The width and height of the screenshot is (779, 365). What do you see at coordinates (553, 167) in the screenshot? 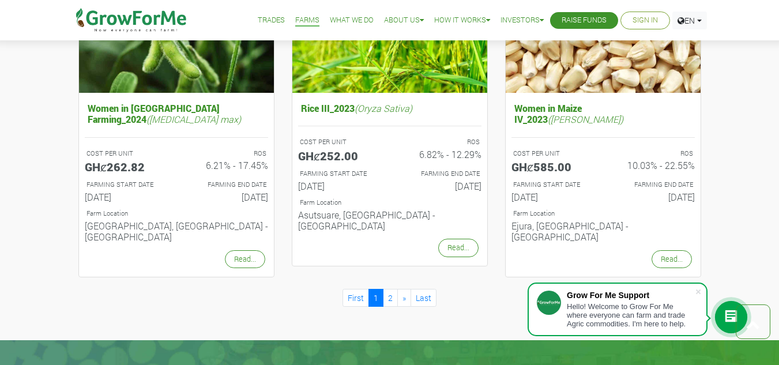
I see `h5: GHȼ585.00` at bounding box center [553, 167].